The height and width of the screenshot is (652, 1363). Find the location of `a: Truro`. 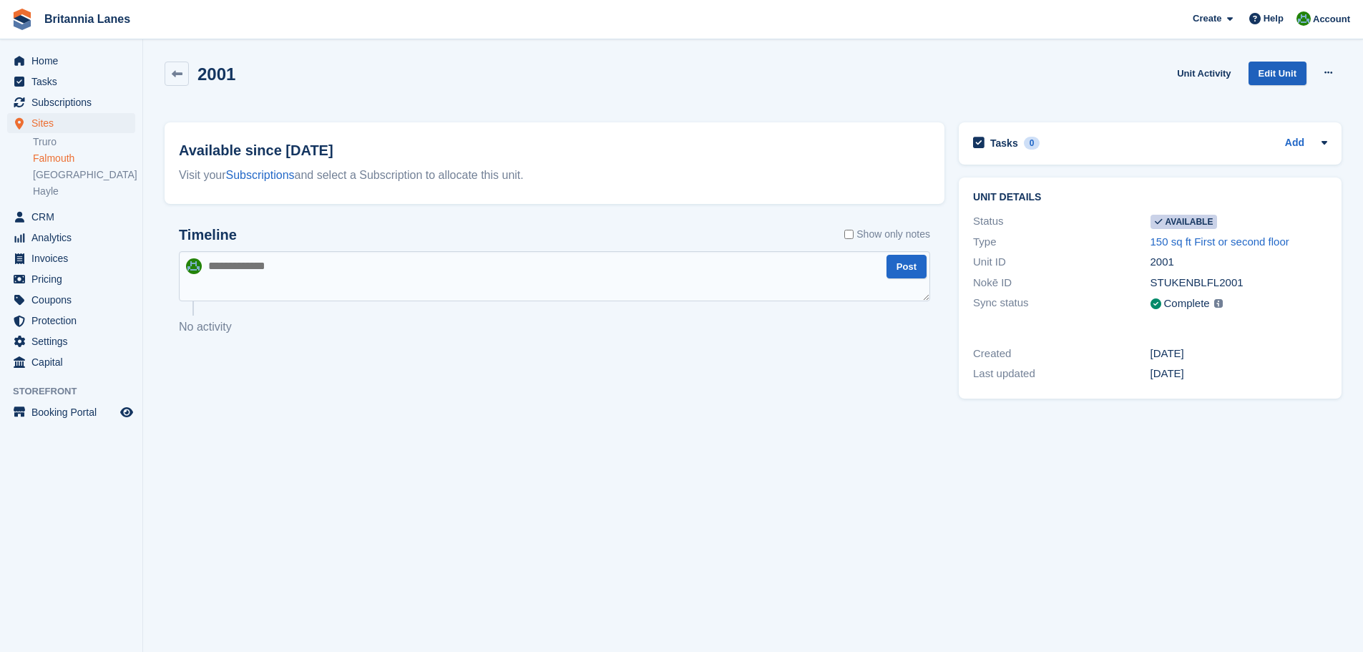

a: Truro is located at coordinates (84, 142).